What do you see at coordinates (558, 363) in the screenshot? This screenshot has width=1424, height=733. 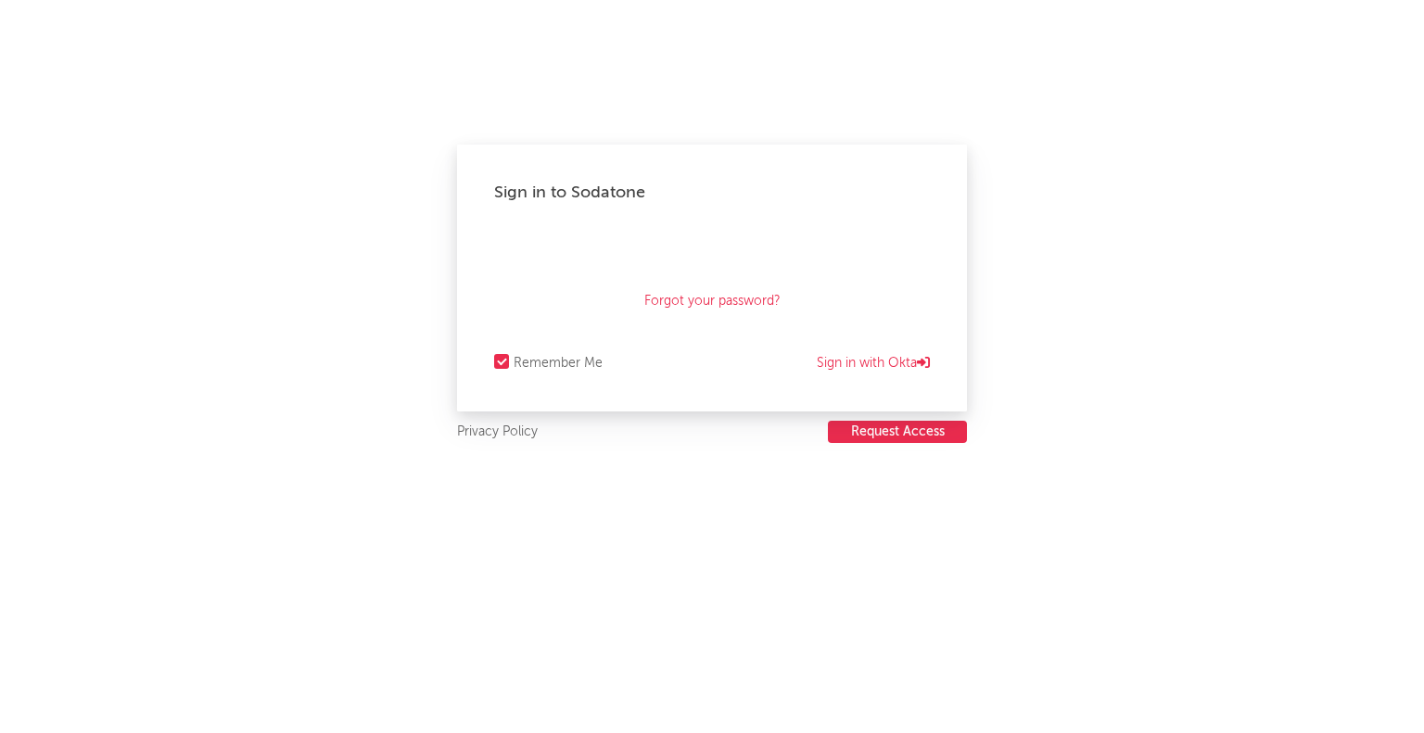 I see `div: Remember Me` at bounding box center [558, 363].